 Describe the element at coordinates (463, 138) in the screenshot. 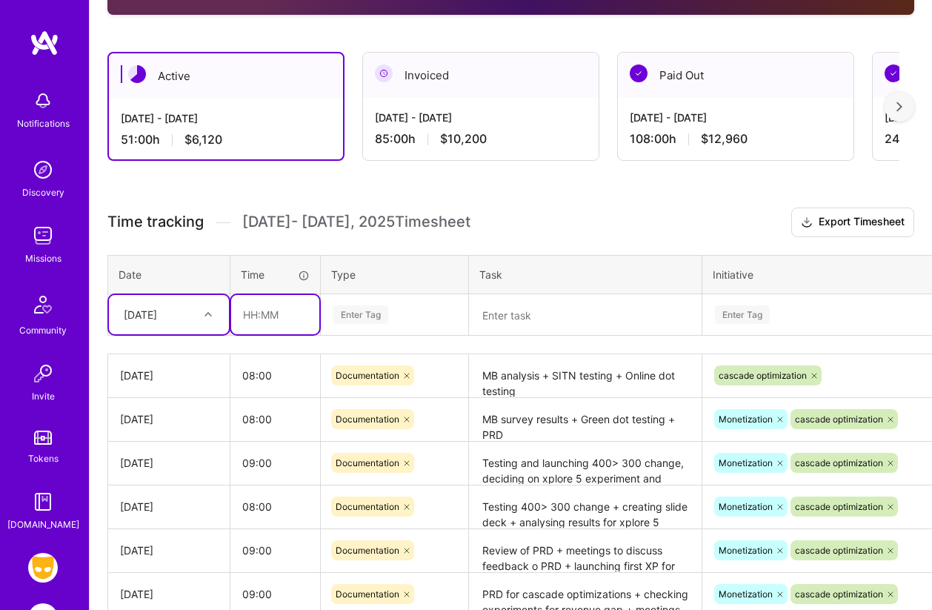

I see `span: $10,200` at that location.